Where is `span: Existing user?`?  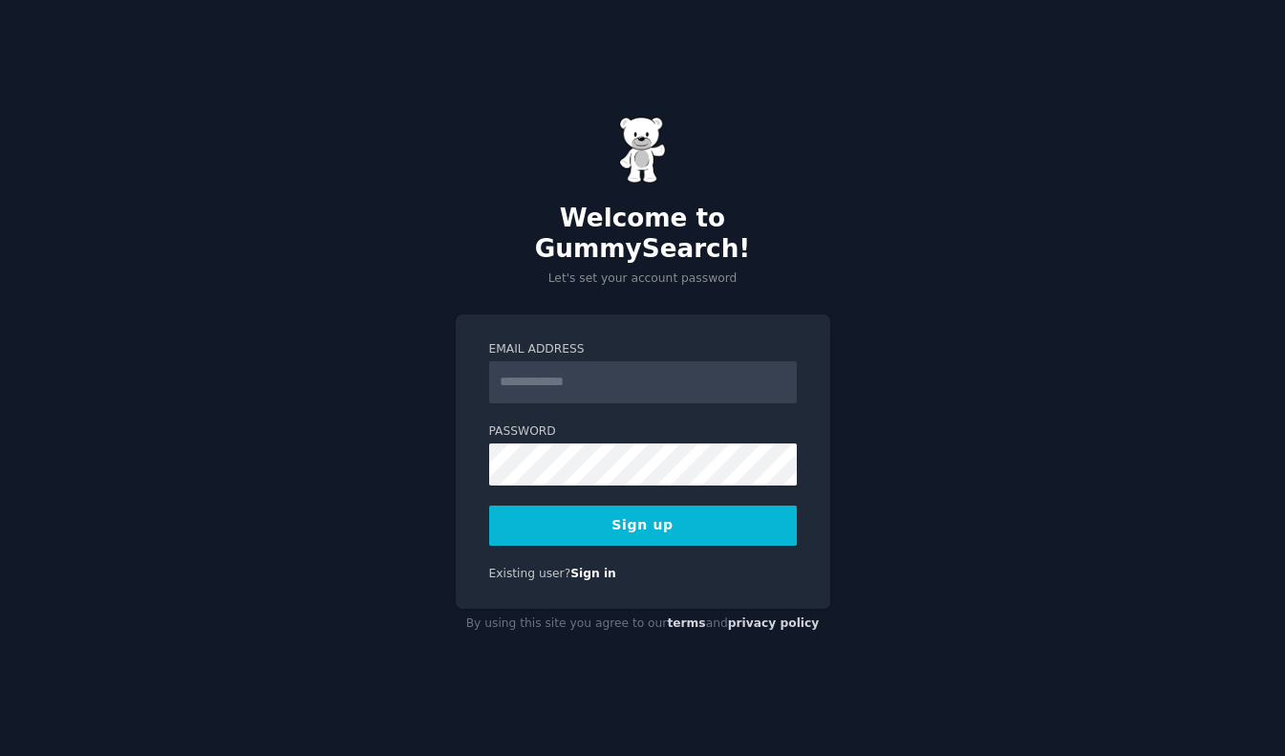 span: Existing user? is located at coordinates (530, 573).